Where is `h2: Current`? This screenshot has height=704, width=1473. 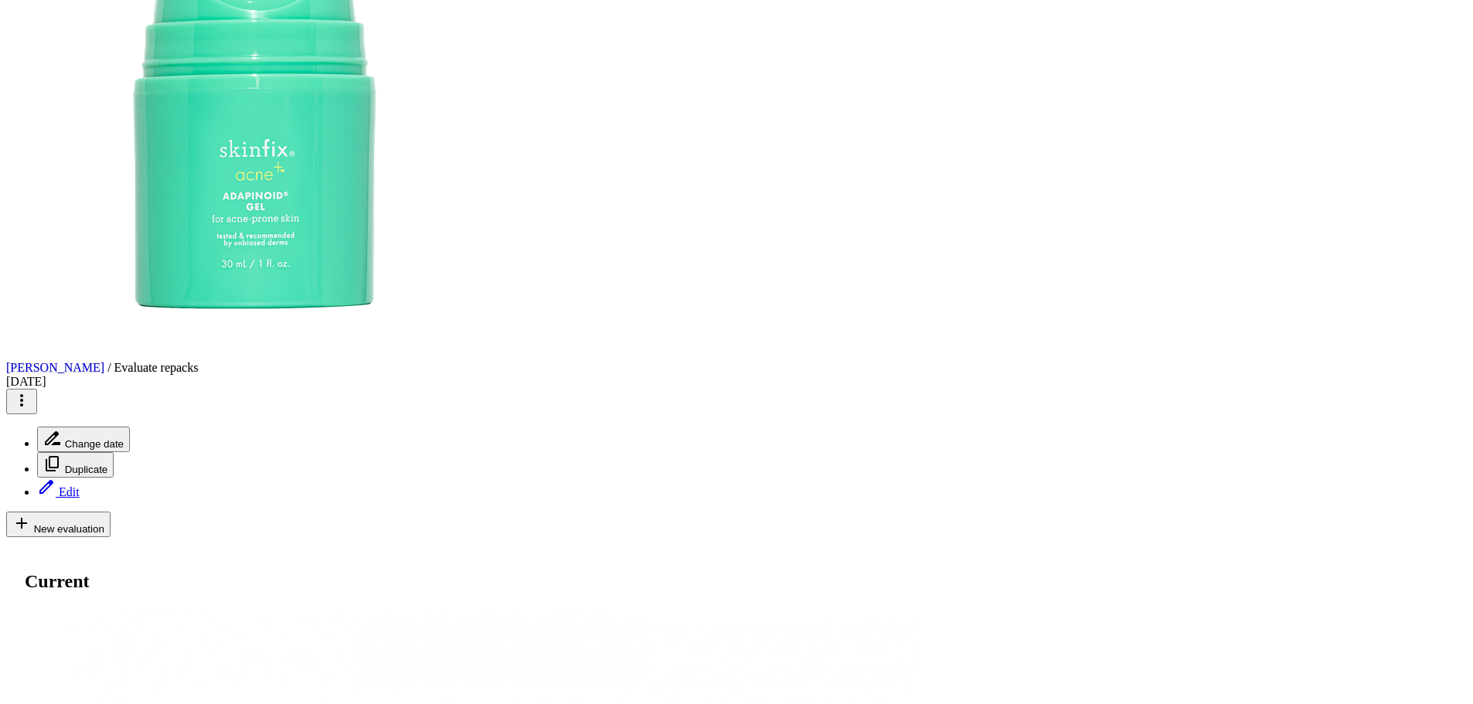 h2: Current is located at coordinates (736, 581).